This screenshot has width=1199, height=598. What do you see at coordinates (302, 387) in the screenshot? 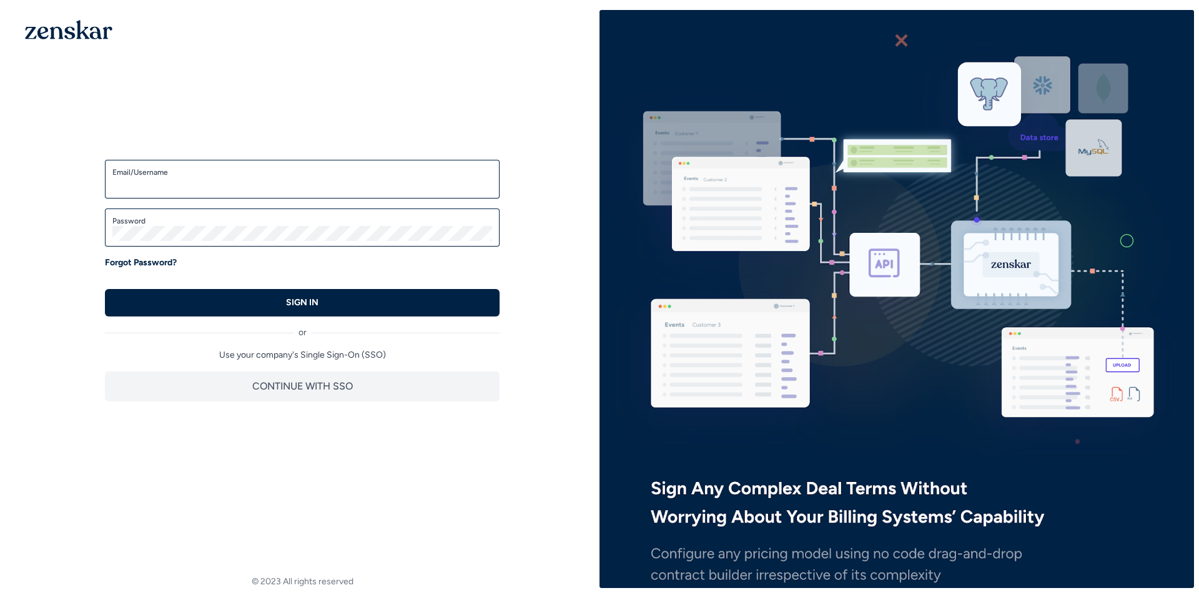
I see `button: CONTINUE WITH SSO` at bounding box center [302, 387].